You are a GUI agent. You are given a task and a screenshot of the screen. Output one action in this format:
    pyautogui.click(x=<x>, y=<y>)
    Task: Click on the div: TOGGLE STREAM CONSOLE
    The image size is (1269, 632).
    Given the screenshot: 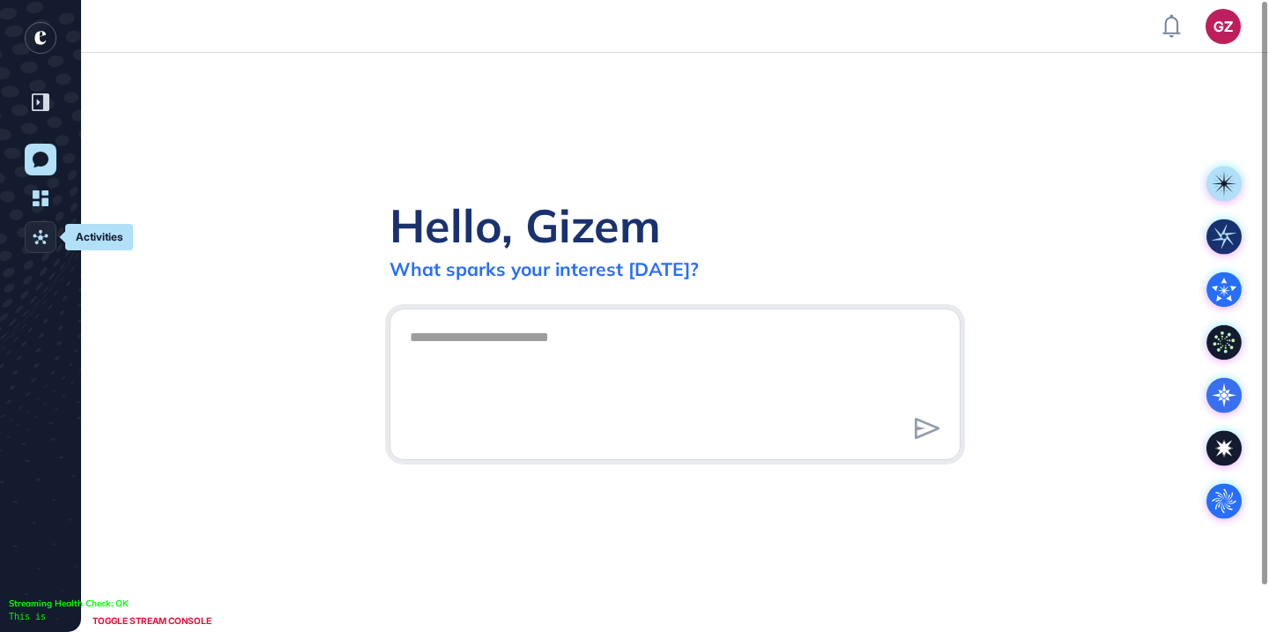 What is the action you would take?
    pyautogui.click(x=152, y=620)
    